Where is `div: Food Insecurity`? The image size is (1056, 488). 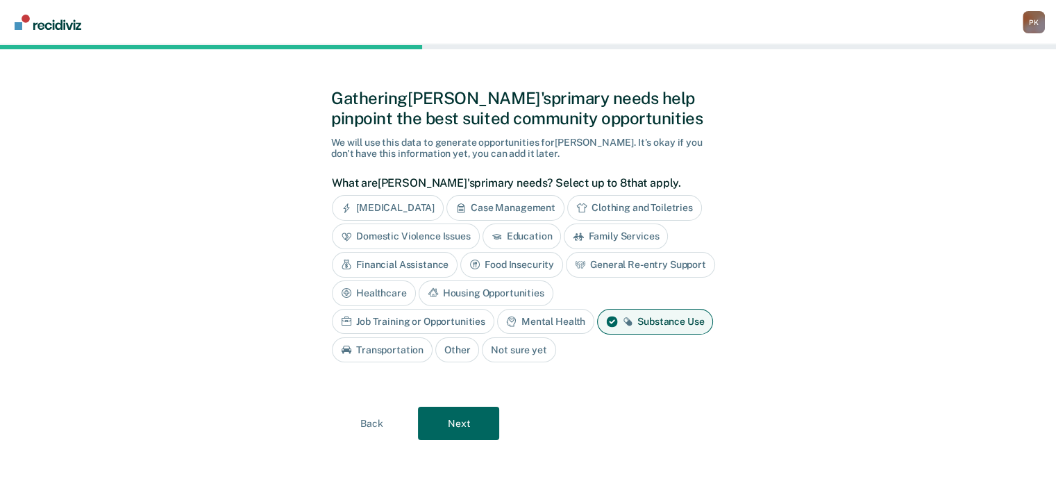
div: Food Insecurity is located at coordinates (512, 264).